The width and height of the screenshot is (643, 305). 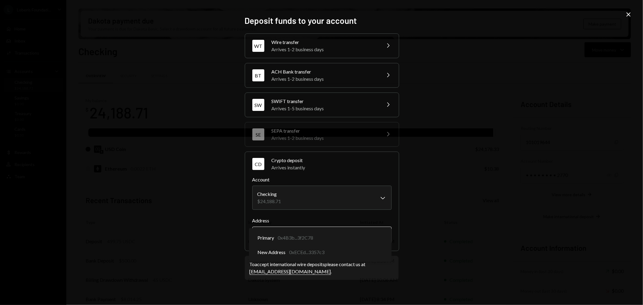 What do you see at coordinates (324, 72) in the screenshot?
I see `div: ACH Bank transfer` at bounding box center [324, 72].